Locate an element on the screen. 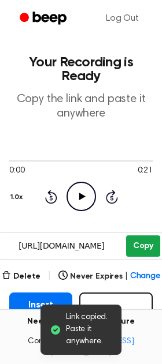 This screenshot has width=162, height=364. button: Record is located at coordinates (115, 317).